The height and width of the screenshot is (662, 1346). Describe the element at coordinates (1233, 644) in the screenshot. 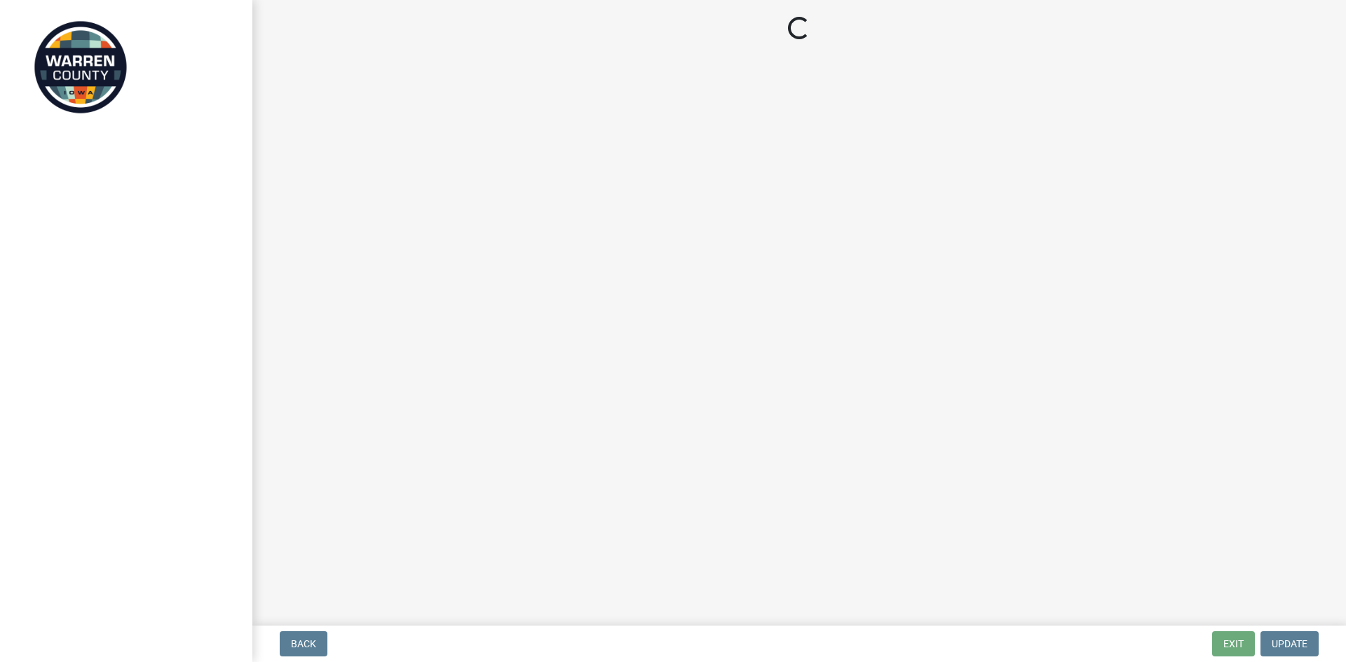

I see `button: Exit` at that location.